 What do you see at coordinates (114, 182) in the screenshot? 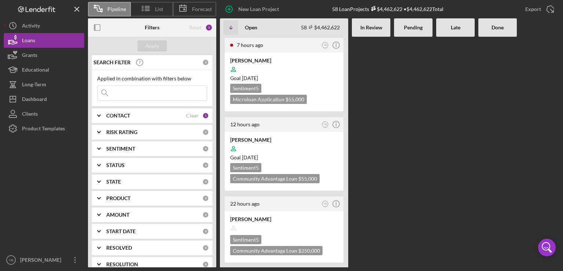
I see `b: STATE` at bounding box center [114, 182].